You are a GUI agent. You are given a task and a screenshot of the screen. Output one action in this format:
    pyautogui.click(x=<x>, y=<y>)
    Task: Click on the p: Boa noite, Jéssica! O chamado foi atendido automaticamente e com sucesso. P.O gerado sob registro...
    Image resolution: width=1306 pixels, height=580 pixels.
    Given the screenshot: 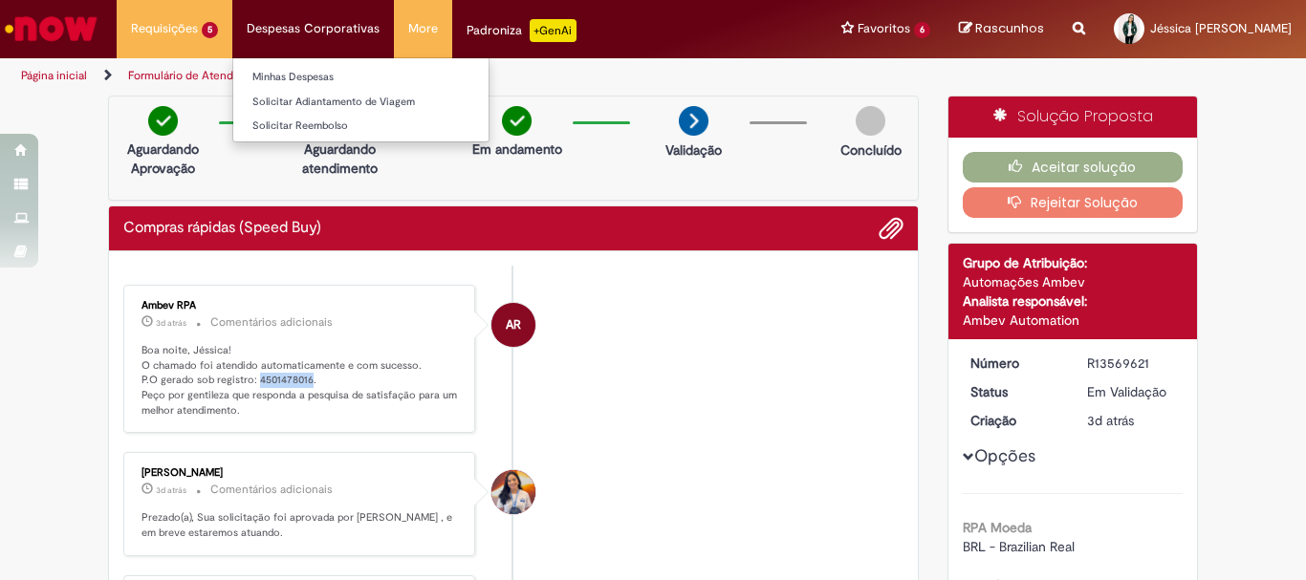 What is the action you would take?
    pyautogui.click(x=300, y=381)
    